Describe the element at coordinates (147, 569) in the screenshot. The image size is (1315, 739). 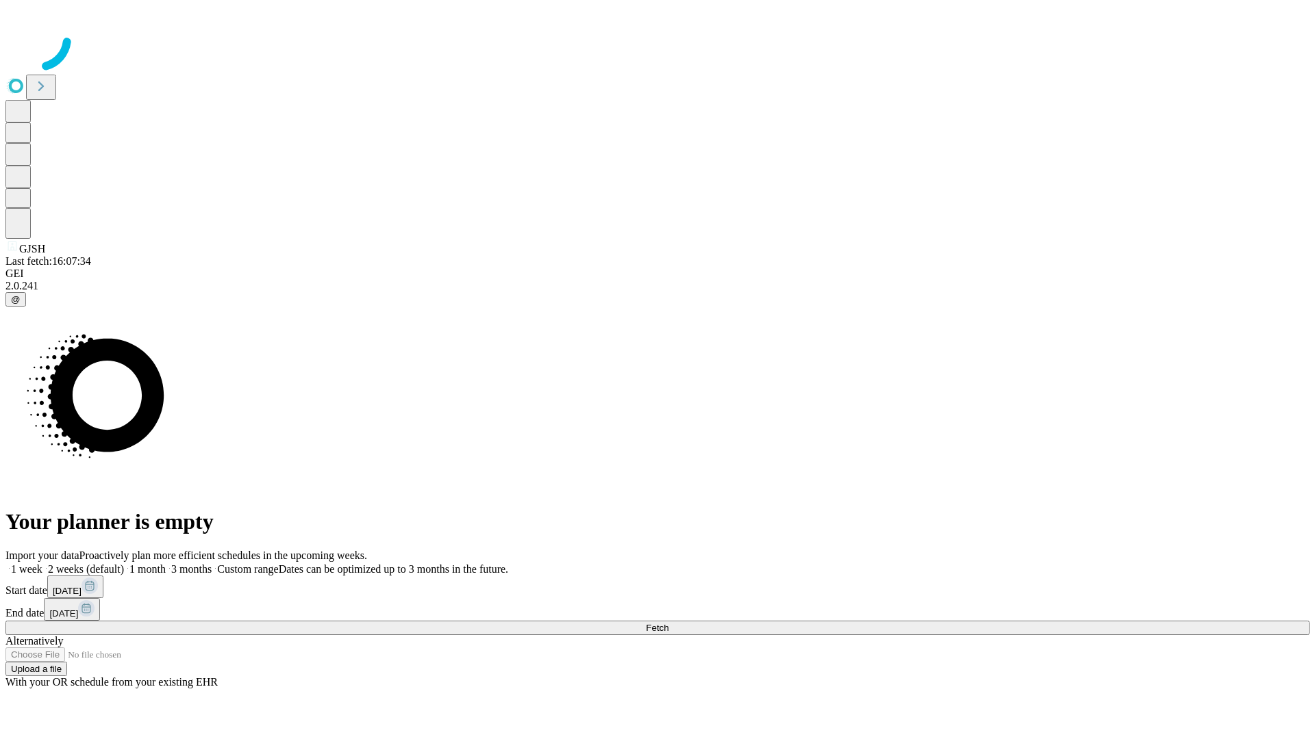
I see `span: 1 month` at that location.